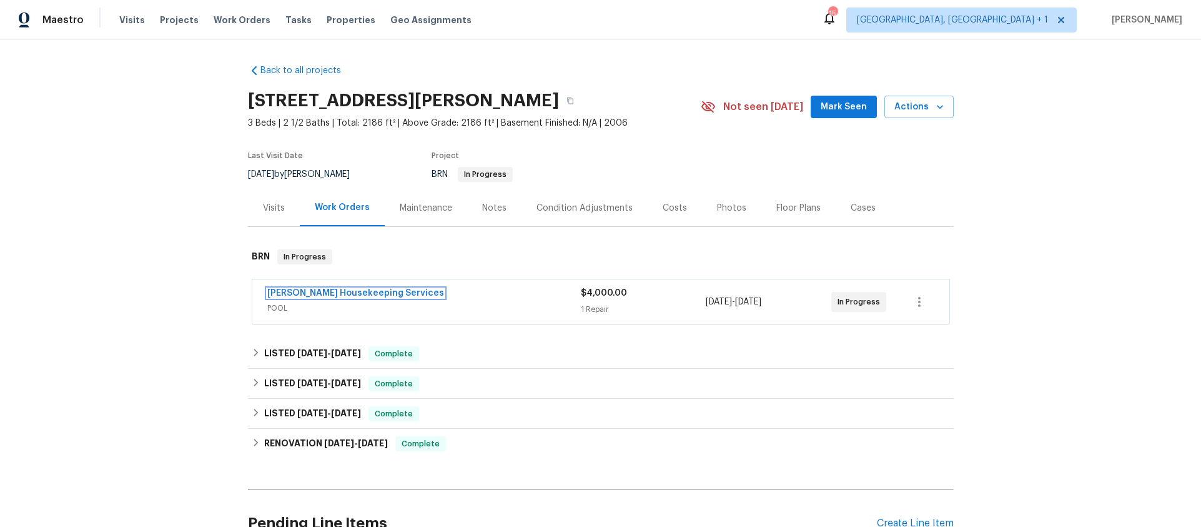  I want to click on div: Floor Plans, so click(798, 208).